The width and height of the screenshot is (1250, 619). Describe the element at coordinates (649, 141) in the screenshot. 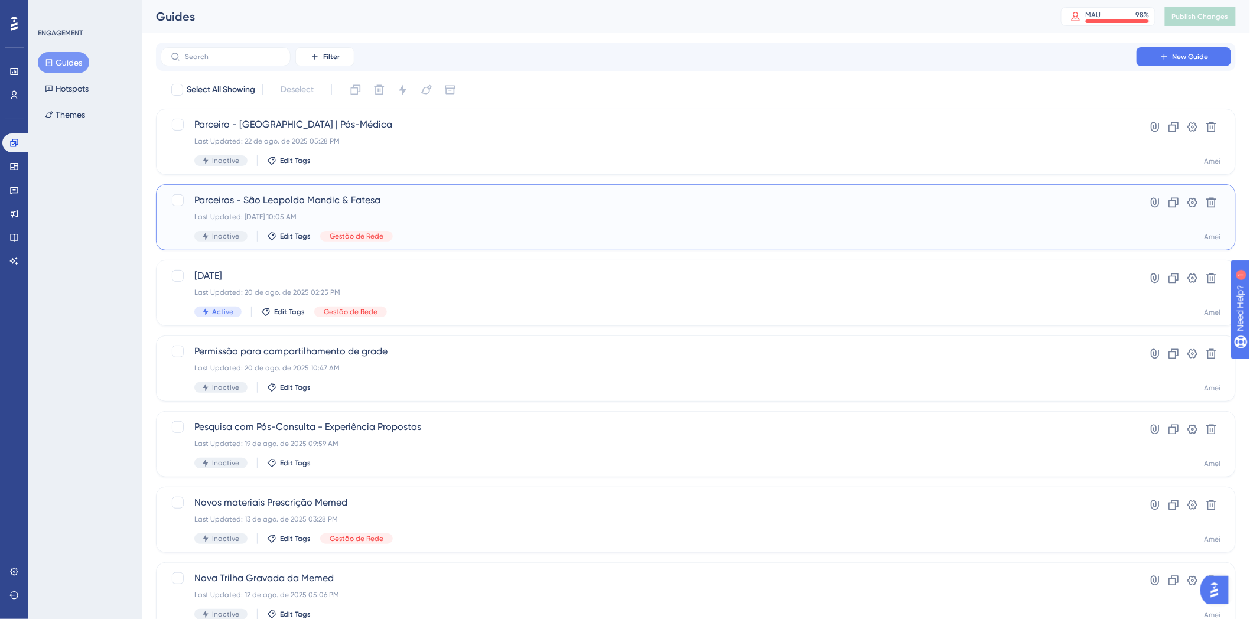

I see `div: Last Updated: 22 de ago. de 2025 05:28 PM` at that location.